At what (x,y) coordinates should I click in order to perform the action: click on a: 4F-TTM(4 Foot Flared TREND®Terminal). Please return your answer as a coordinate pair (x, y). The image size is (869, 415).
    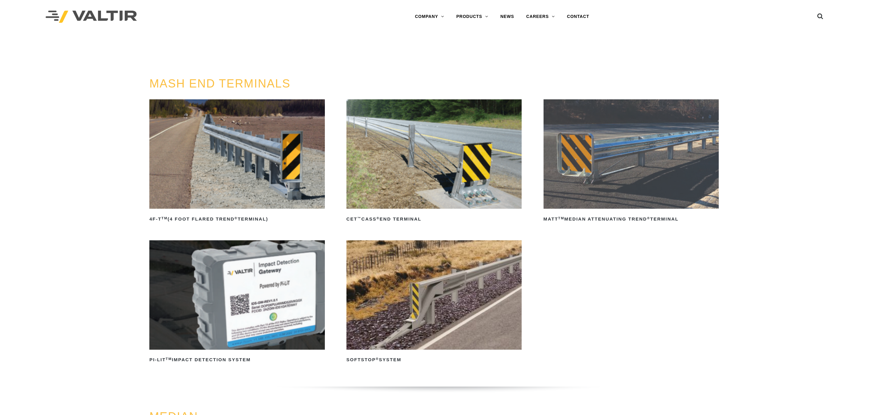
    Looking at the image, I should click on (237, 162).